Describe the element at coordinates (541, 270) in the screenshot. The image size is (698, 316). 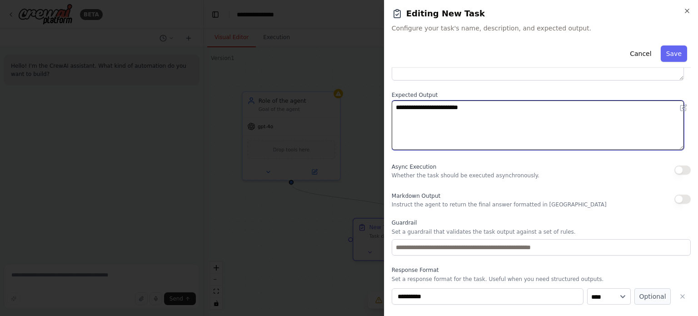
I see `label: Response Format` at that location.